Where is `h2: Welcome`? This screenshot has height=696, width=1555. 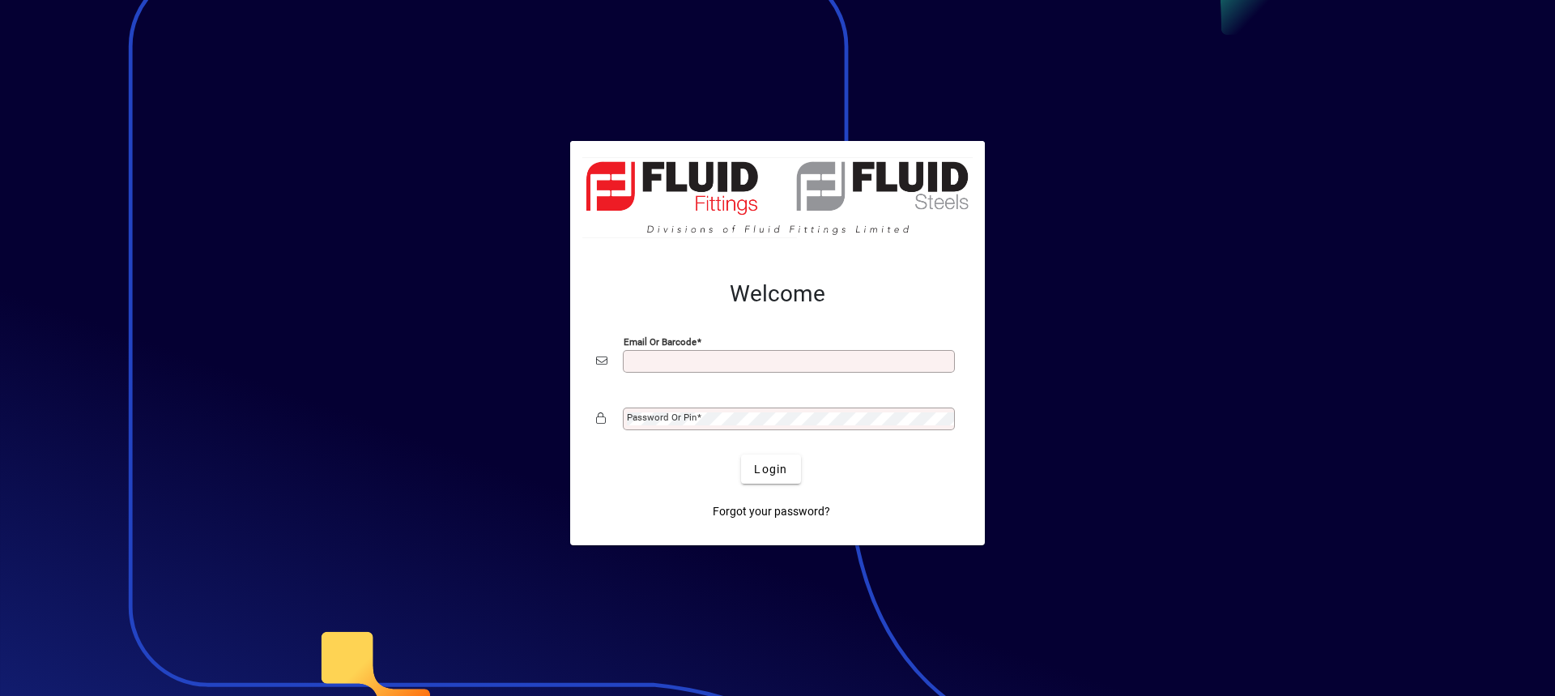
h2: Welcome is located at coordinates (777, 294).